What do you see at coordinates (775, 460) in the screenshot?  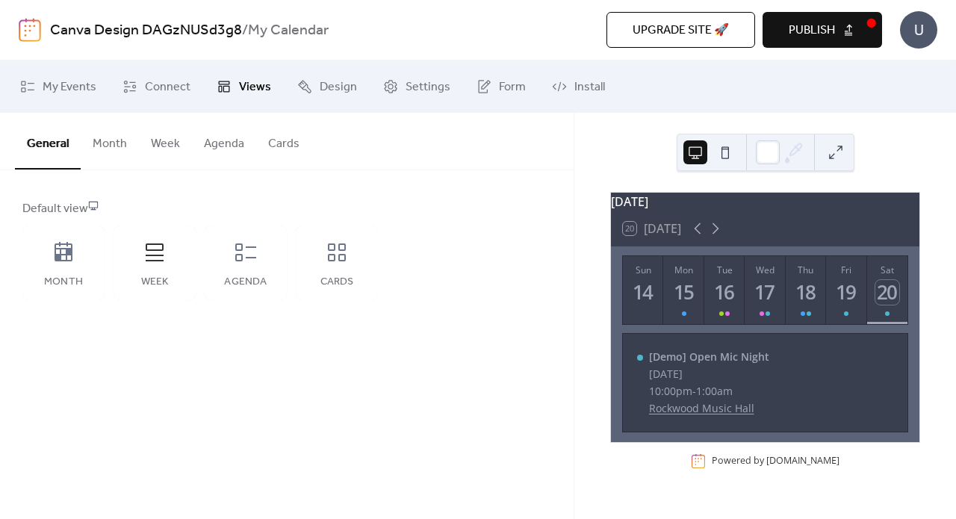 I see `div: Powered by` at bounding box center [775, 460].